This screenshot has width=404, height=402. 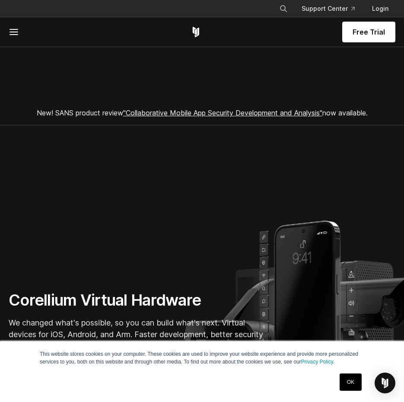 I want to click on a: Corellium Home, so click(x=196, y=32).